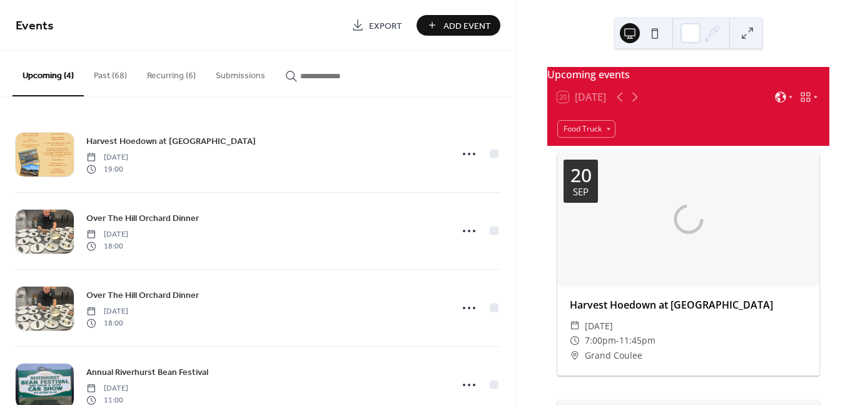 This screenshot has height=405, width=860. Describe the element at coordinates (377, 25) in the screenshot. I see `a: Export` at that location.